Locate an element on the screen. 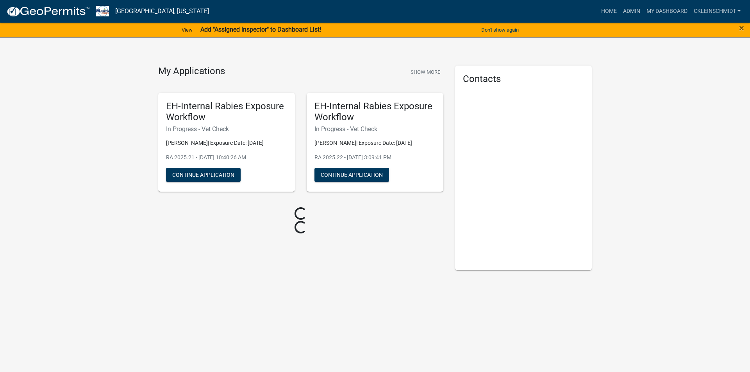 This screenshot has height=372, width=750. a: Admin is located at coordinates (632, 11).